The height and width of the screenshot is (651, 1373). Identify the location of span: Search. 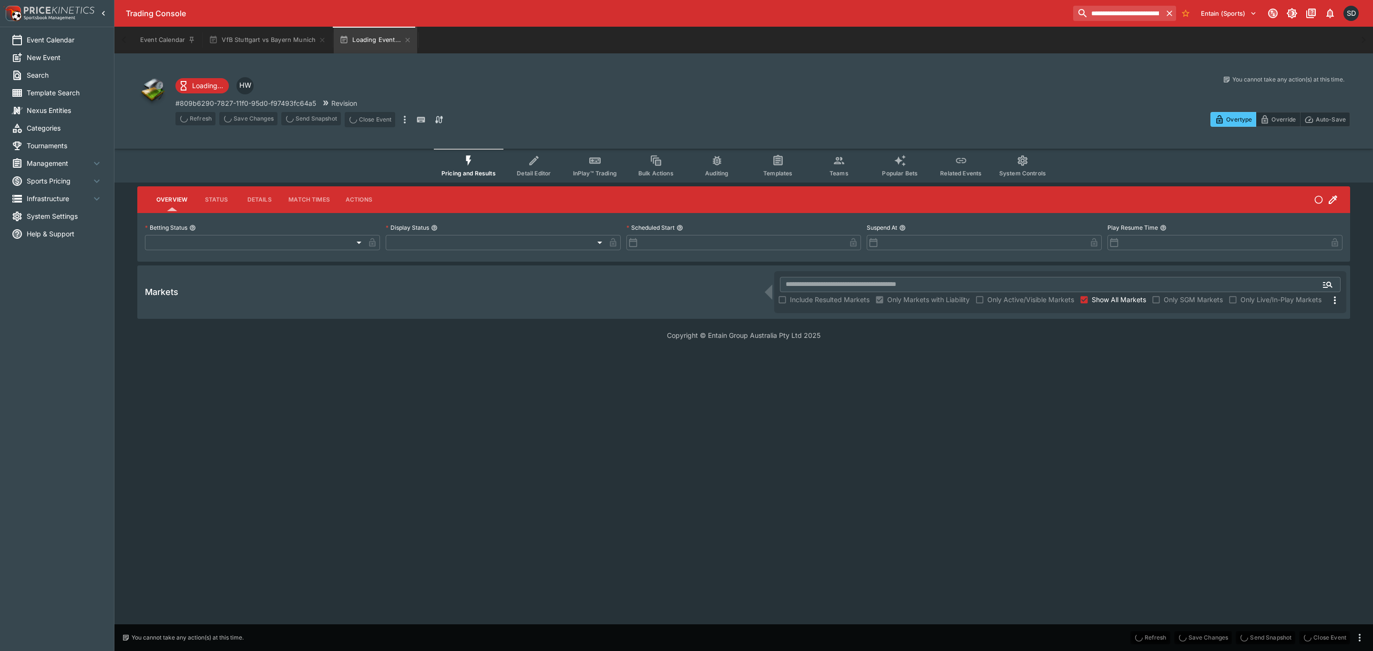
(64, 75).